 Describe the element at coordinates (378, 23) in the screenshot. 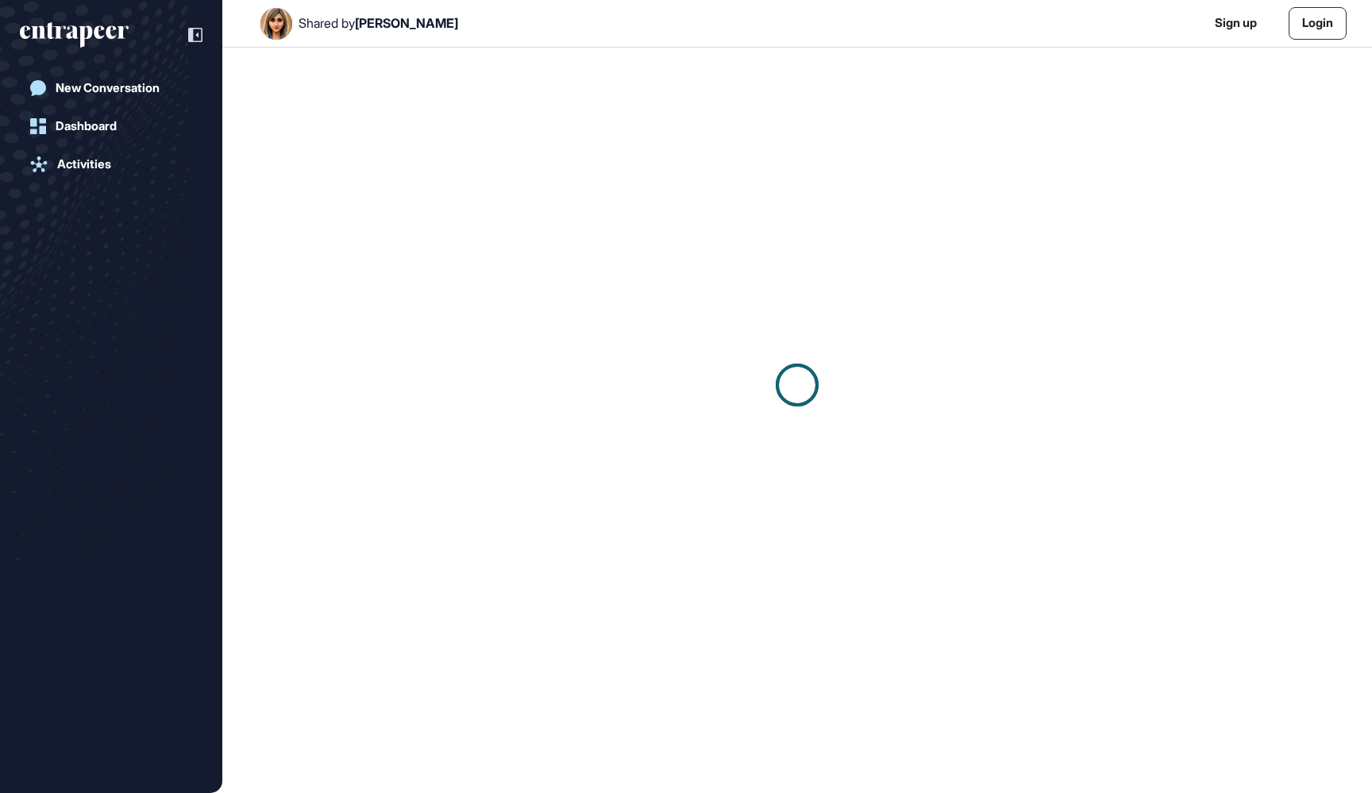

I see `div: Shared by` at that location.